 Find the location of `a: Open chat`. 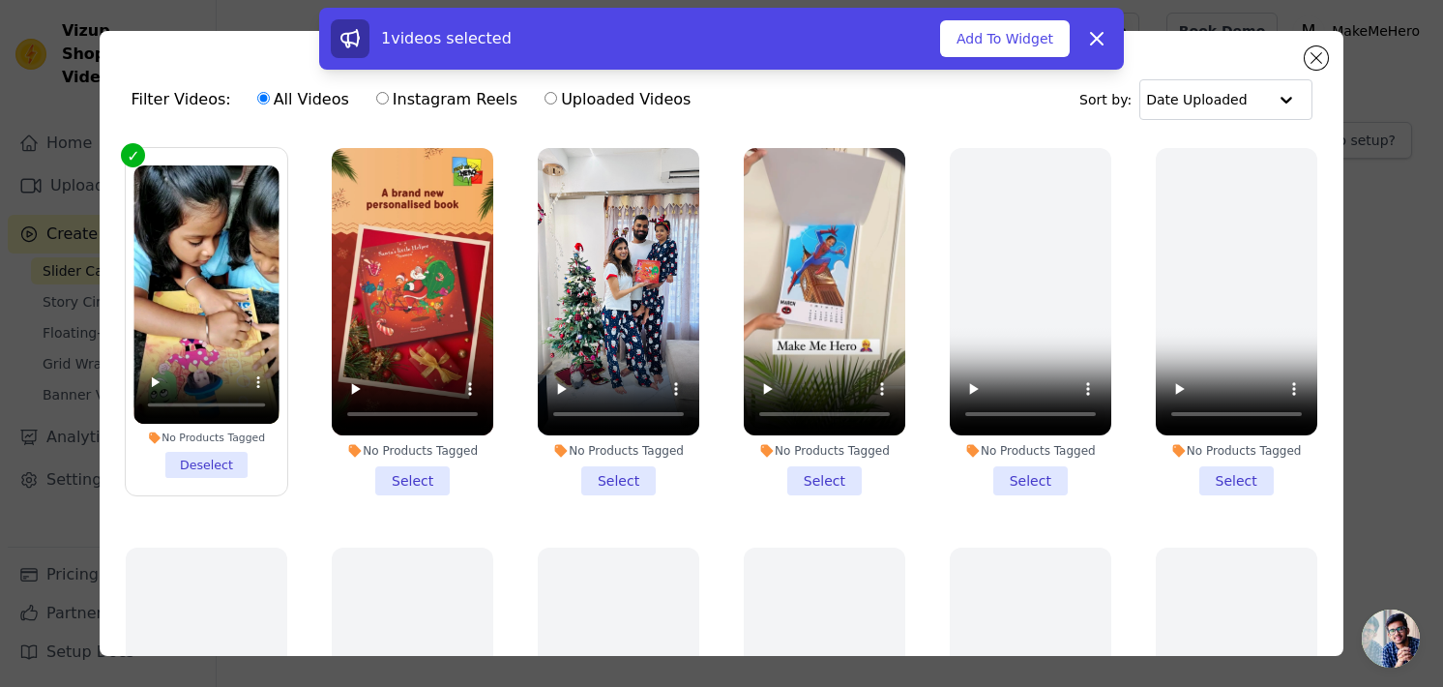

a: Open chat is located at coordinates (1391, 639).